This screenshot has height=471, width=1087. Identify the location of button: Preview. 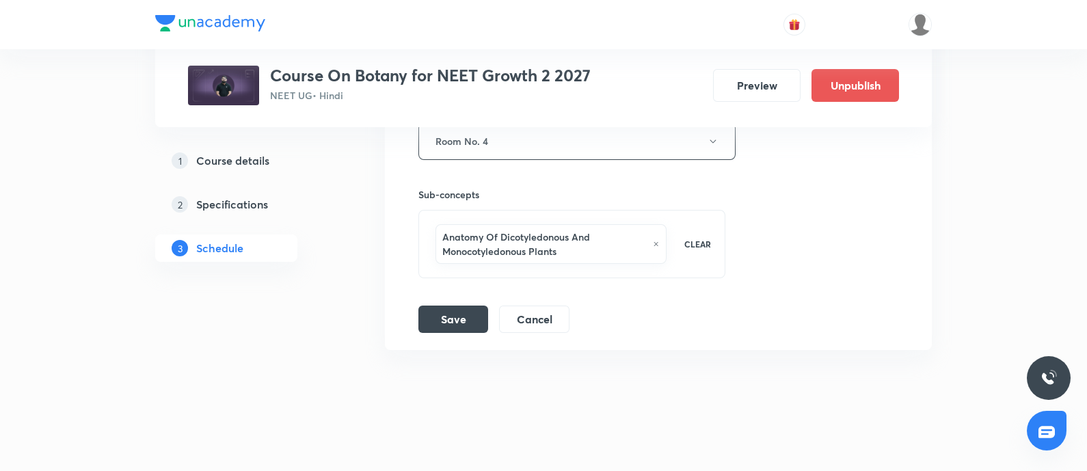
(757, 85).